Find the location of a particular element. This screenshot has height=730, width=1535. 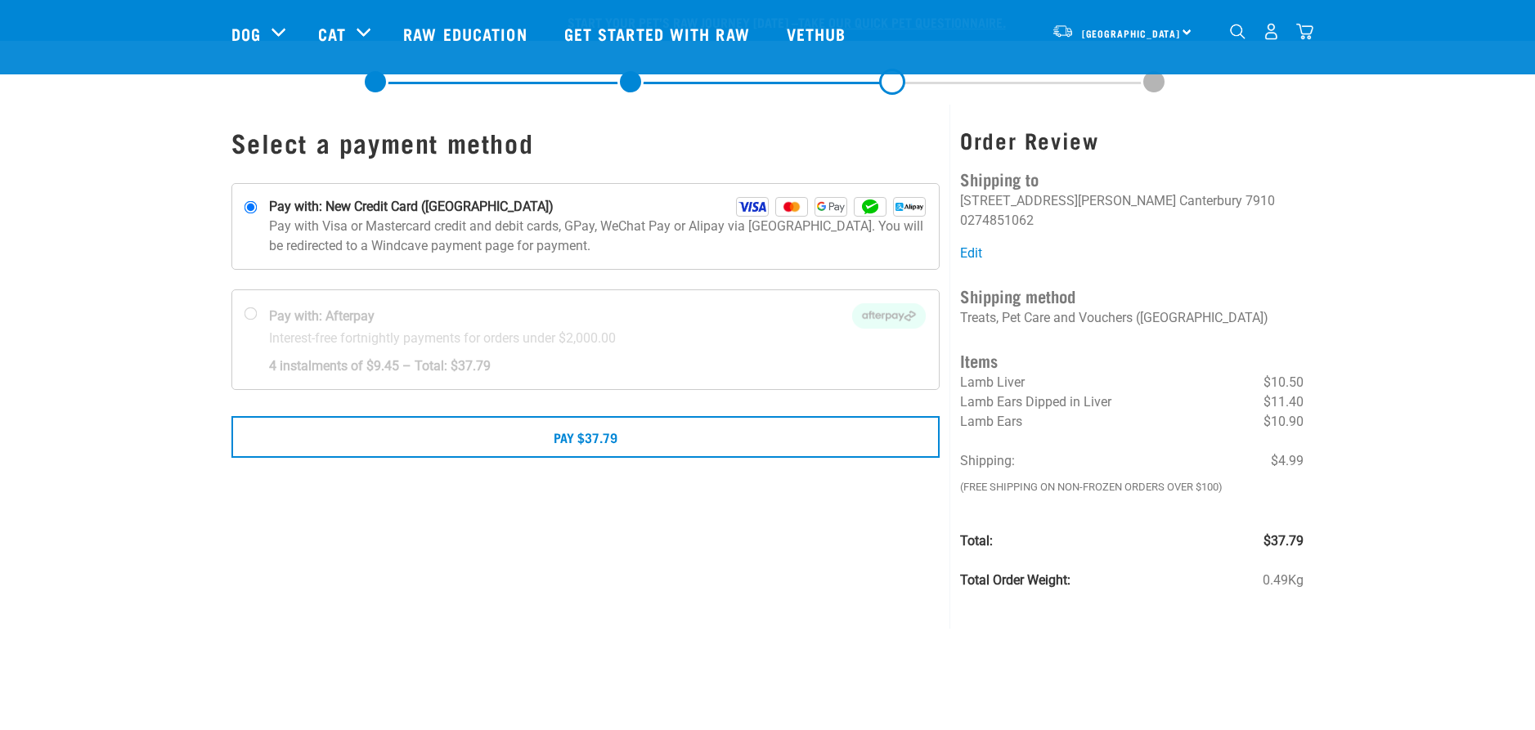

span: $10.90 is located at coordinates (1283, 422).